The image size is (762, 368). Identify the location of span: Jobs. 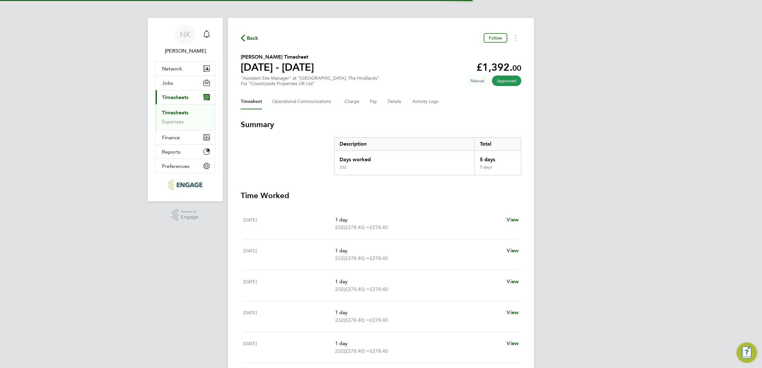
(167, 83).